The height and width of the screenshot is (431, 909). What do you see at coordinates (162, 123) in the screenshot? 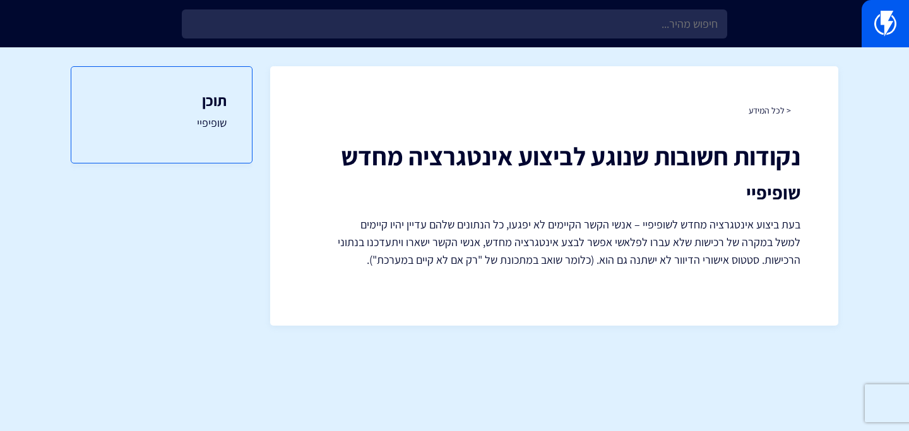
I see `a: שופיפיי` at bounding box center [162, 123].